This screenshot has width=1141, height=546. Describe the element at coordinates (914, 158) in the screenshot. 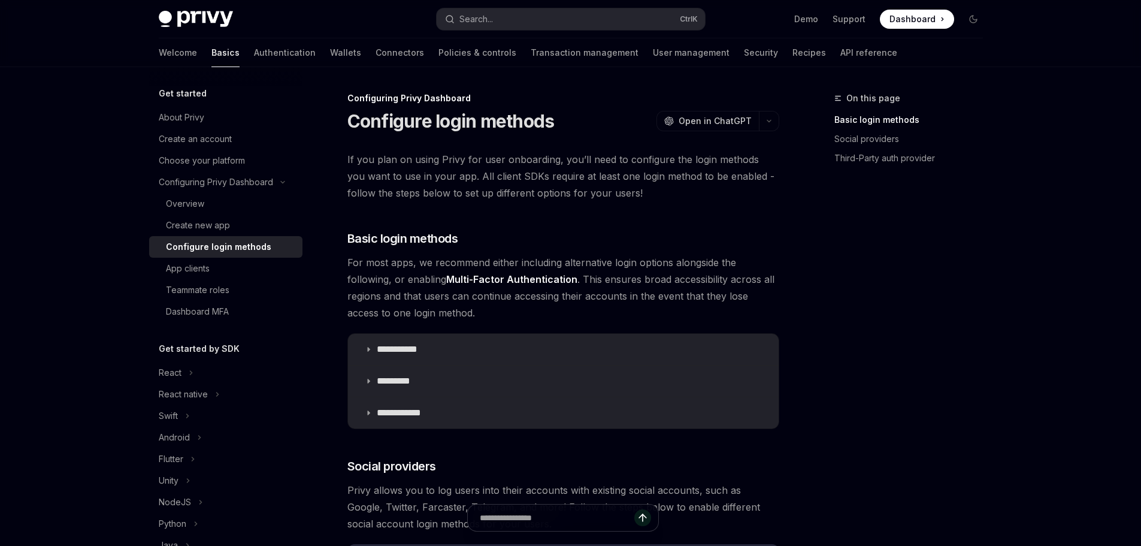

I see `a: Third-Party auth provider` at that location.